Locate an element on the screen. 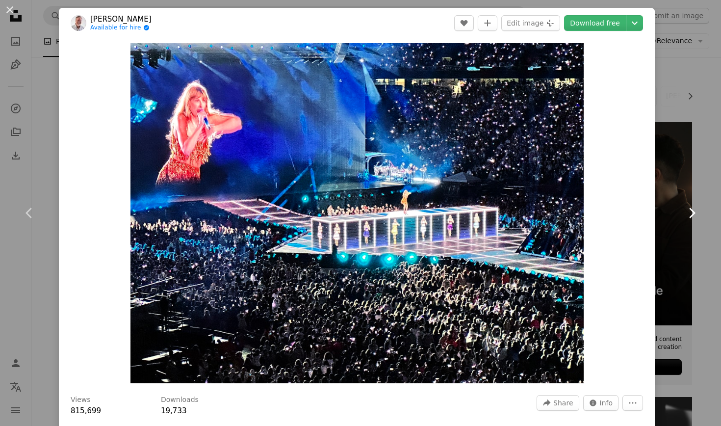  button: Share this image is located at coordinates (557, 403).